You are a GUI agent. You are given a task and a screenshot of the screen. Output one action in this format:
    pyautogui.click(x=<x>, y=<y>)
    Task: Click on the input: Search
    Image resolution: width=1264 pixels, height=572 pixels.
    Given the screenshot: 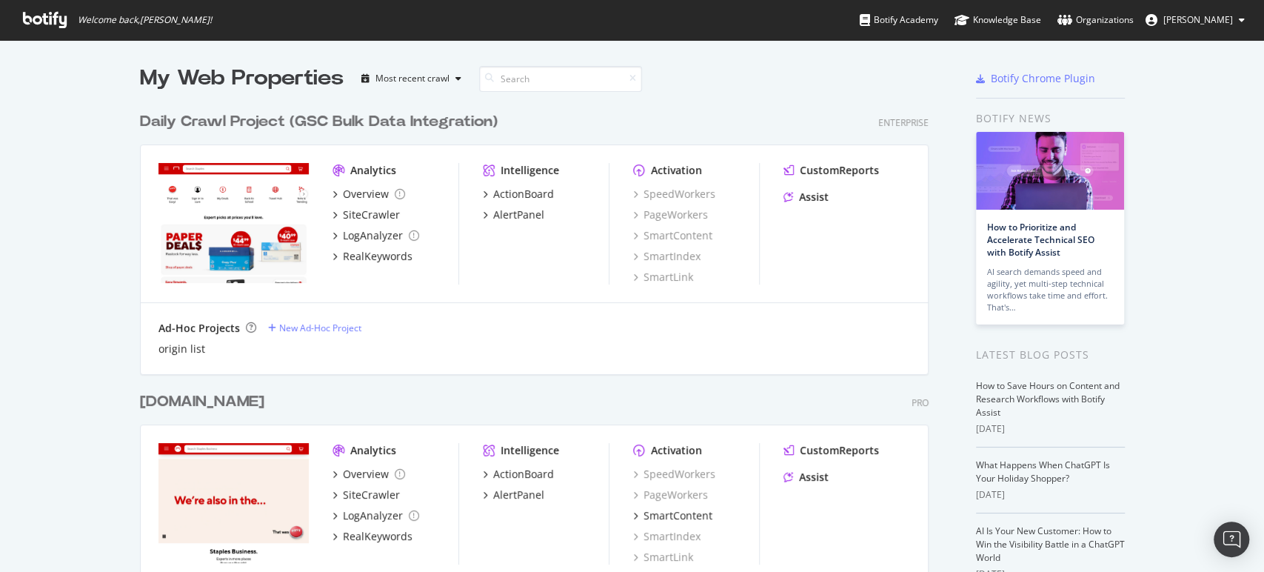 What is the action you would take?
    pyautogui.click(x=561, y=79)
    